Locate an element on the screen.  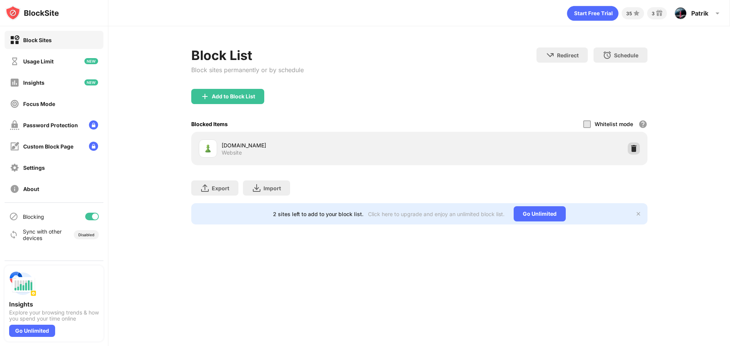
div: Password Protection is located at coordinates (51, 125).